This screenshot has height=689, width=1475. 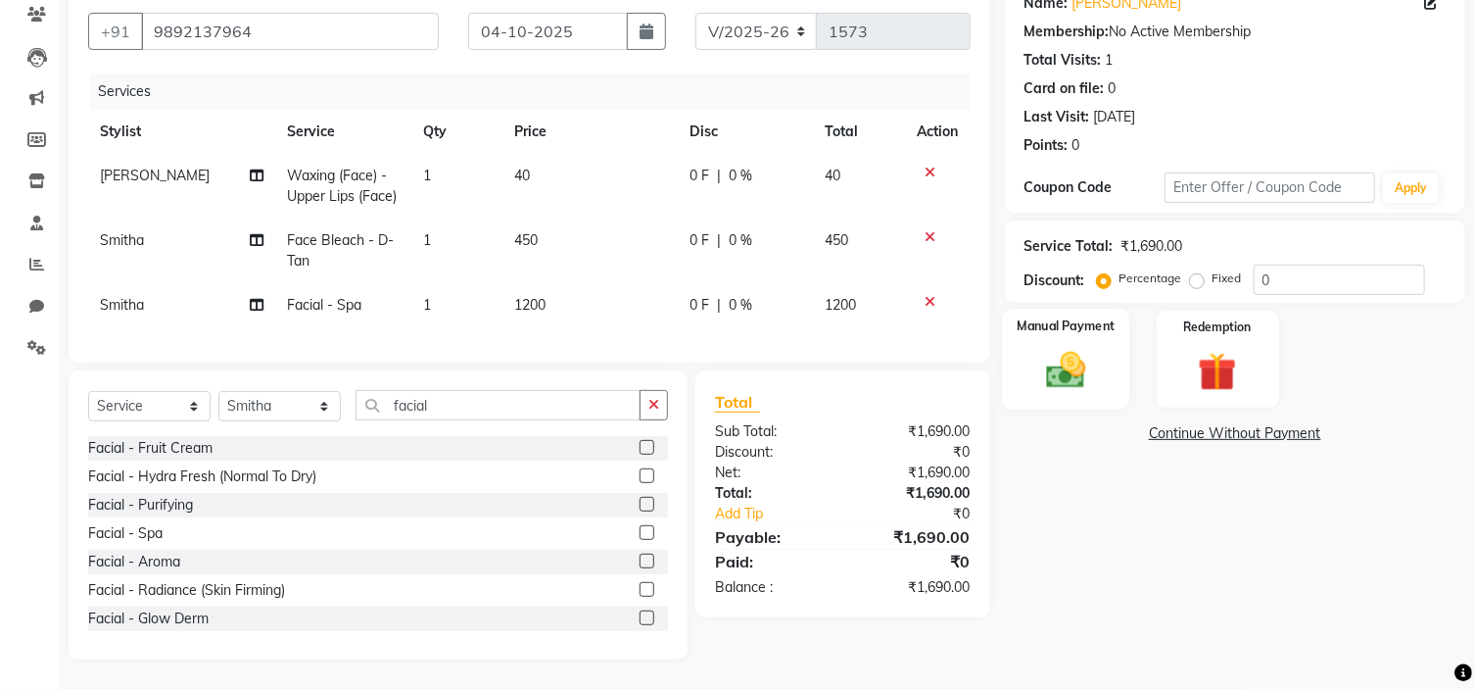 I want to click on div: Points:, so click(x=1046, y=145).